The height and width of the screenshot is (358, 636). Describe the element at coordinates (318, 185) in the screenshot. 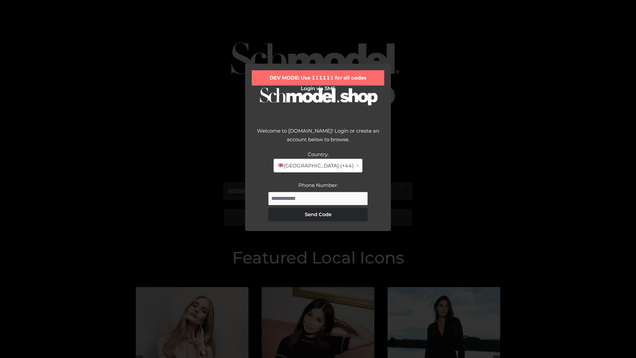

I see `label: Phone Number:` at that location.